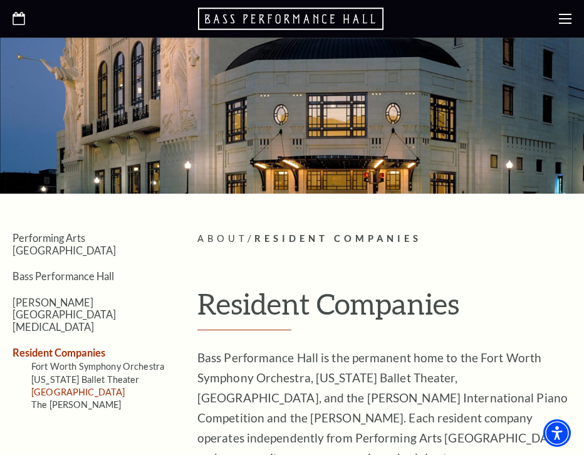  Describe the element at coordinates (223, 238) in the screenshot. I see `span: About` at that location.